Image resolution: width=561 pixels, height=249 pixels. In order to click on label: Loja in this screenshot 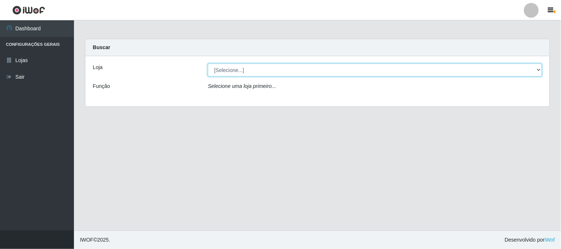, I will do `click(98, 67)`.